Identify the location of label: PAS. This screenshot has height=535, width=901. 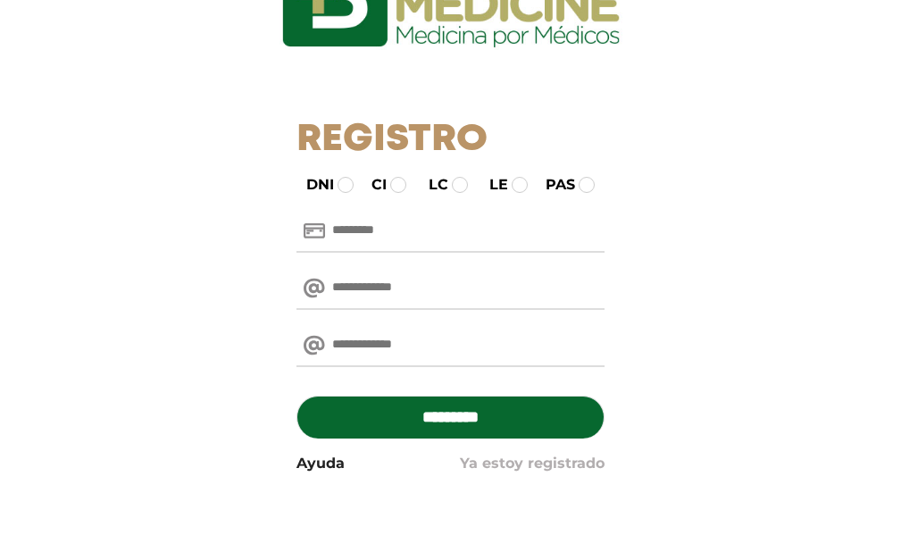
(552, 185).